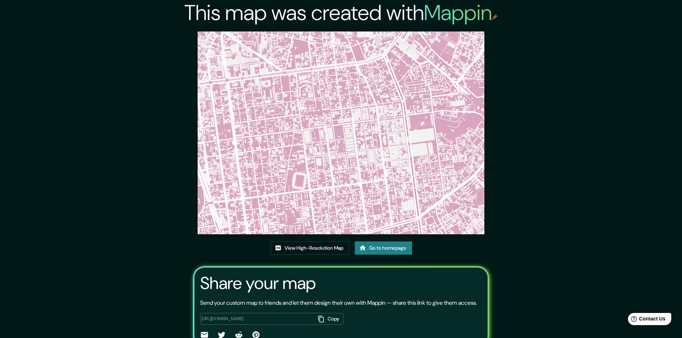 The image size is (682, 338). I want to click on span: Contact Us, so click(34, 9).